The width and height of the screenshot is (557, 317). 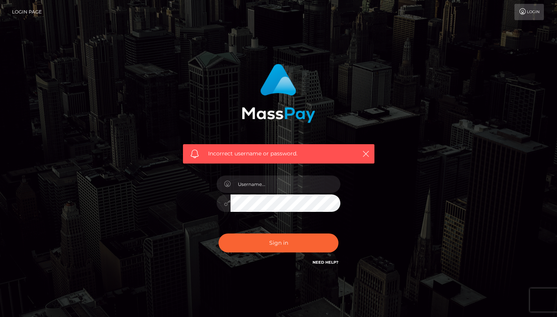 What do you see at coordinates (286, 184) in the screenshot?
I see `input: Username...` at bounding box center [286, 184].